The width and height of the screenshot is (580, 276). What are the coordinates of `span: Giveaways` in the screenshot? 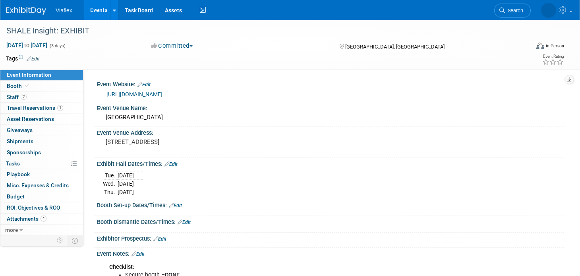 It's located at (19, 130).